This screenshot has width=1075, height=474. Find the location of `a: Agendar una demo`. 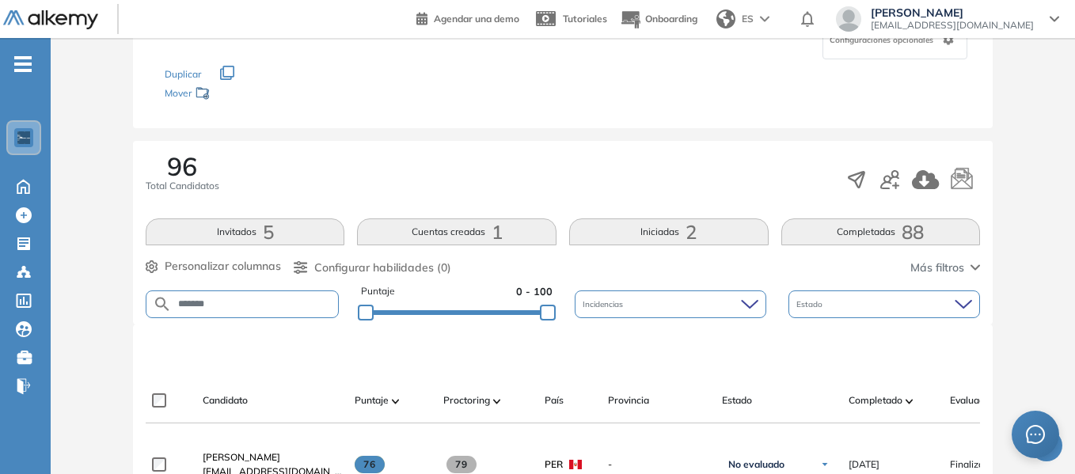

a: Agendar una demo is located at coordinates (468, 17).